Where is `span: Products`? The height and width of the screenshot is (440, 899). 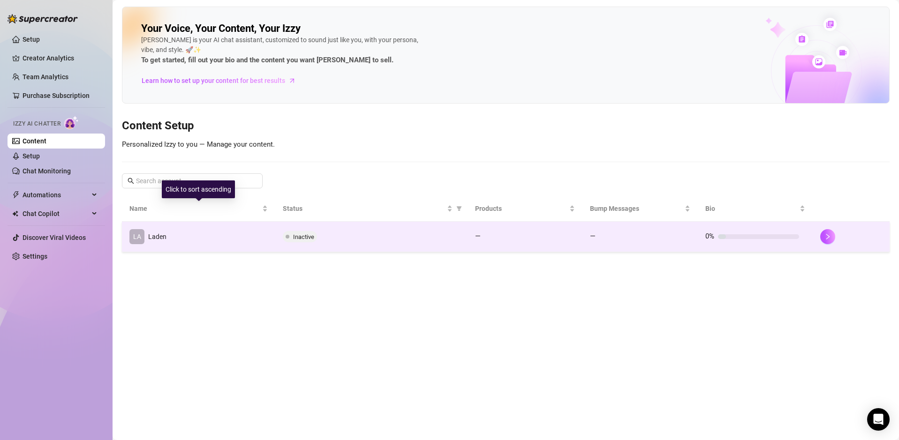 span: Products is located at coordinates (521, 209).